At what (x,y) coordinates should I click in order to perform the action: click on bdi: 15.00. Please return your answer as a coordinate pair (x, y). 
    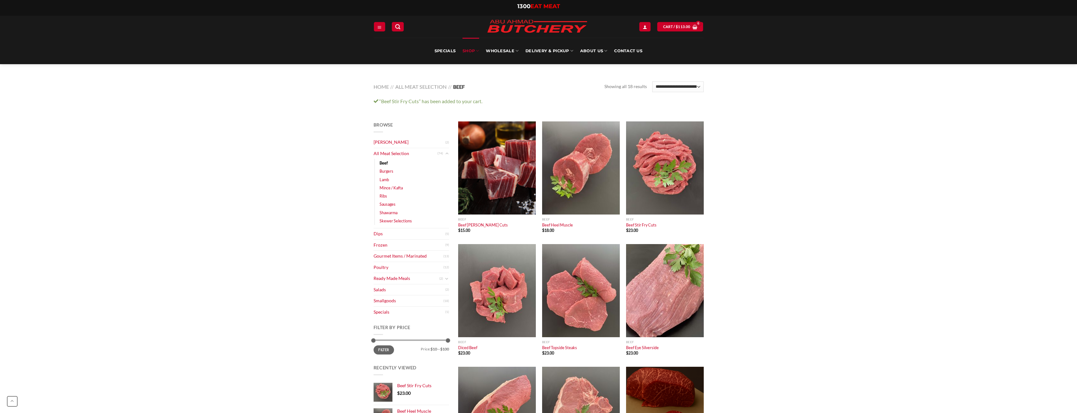
    Looking at the image, I should click on (464, 230).